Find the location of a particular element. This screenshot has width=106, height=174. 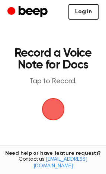

img: Beep Logo is located at coordinates (53, 109).